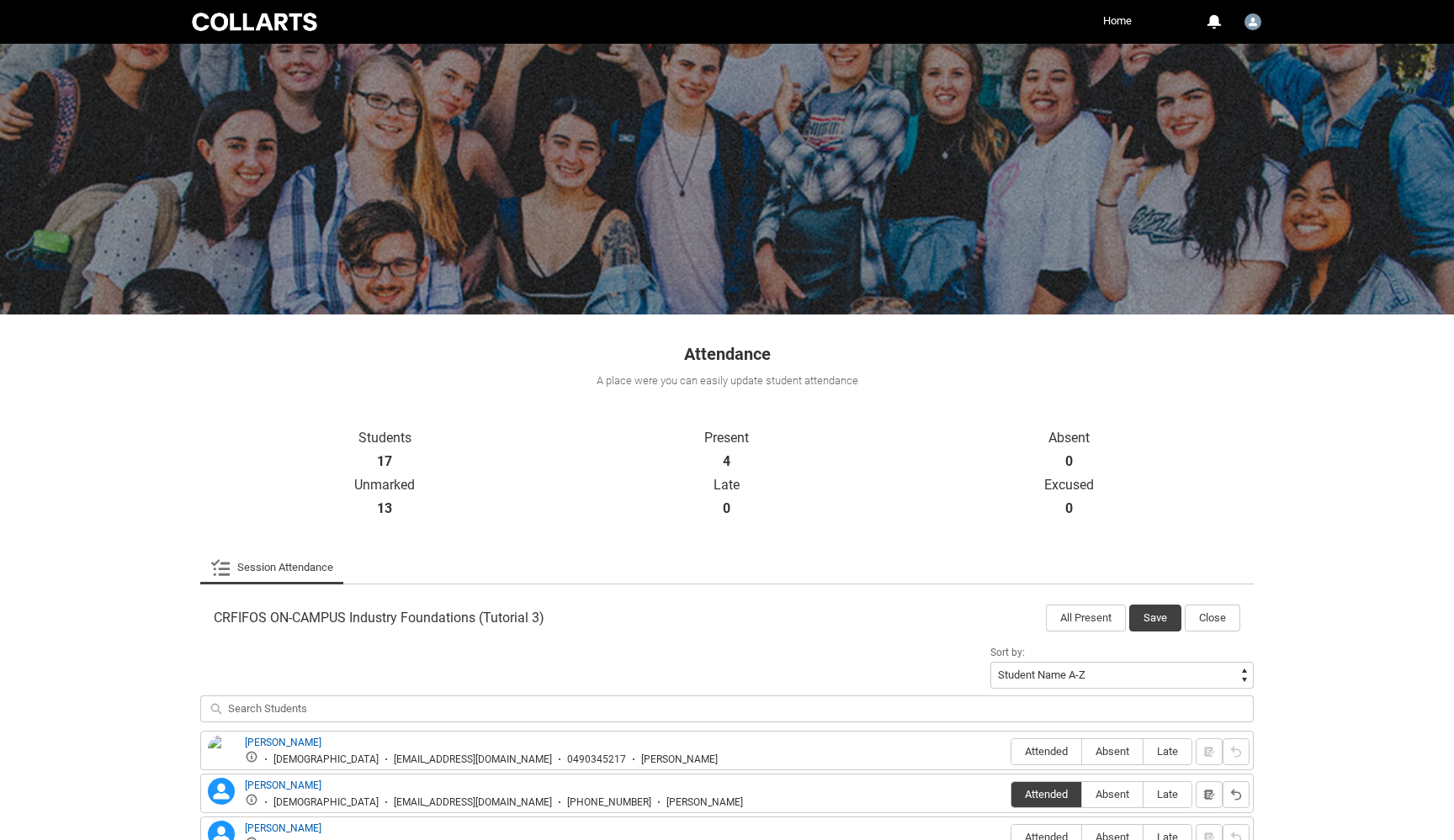 This screenshot has height=840, width=1454. Describe the element at coordinates (1253, 22) in the screenshot. I see `img: Tristan.Courtney` at that location.